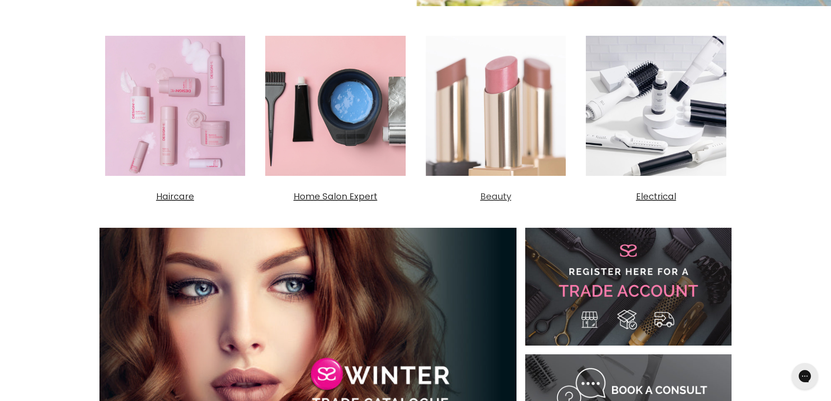 The width and height of the screenshot is (831, 401). I want to click on span: Home Salon Expert, so click(336, 196).